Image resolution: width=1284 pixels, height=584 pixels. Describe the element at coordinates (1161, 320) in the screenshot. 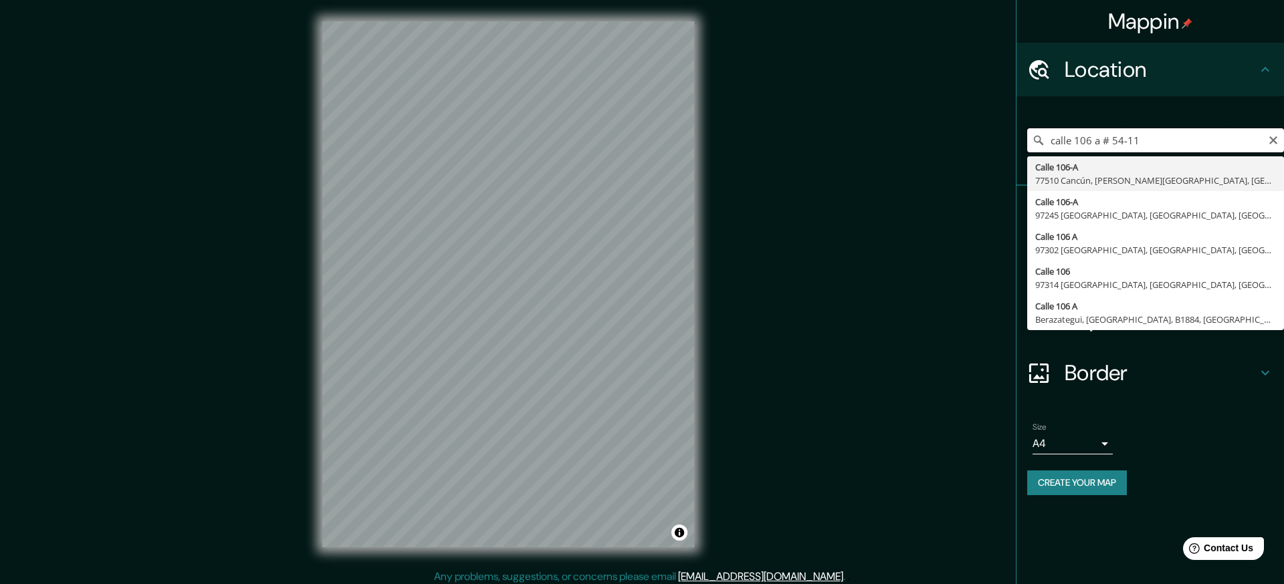

I see `h4: Layout` at that location.